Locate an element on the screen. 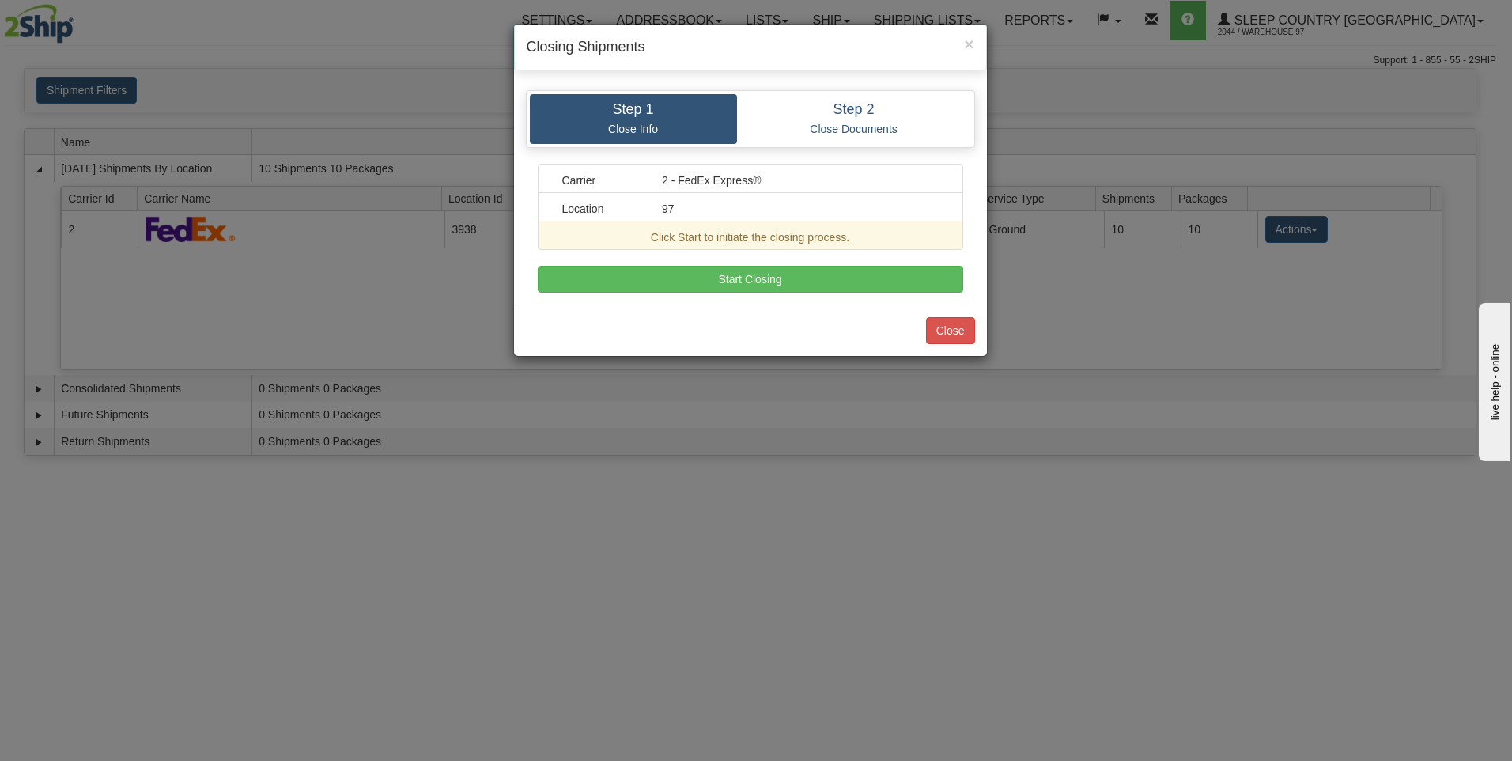 The width and height of the screenshot is (1512, 761). div: Click Start to initiate the closing process. is located at coordinates (750, 237).